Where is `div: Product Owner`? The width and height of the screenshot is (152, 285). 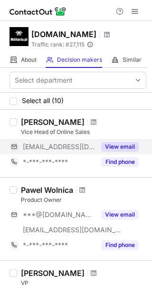 div: Product Owner is located at coordinates (84, 200).